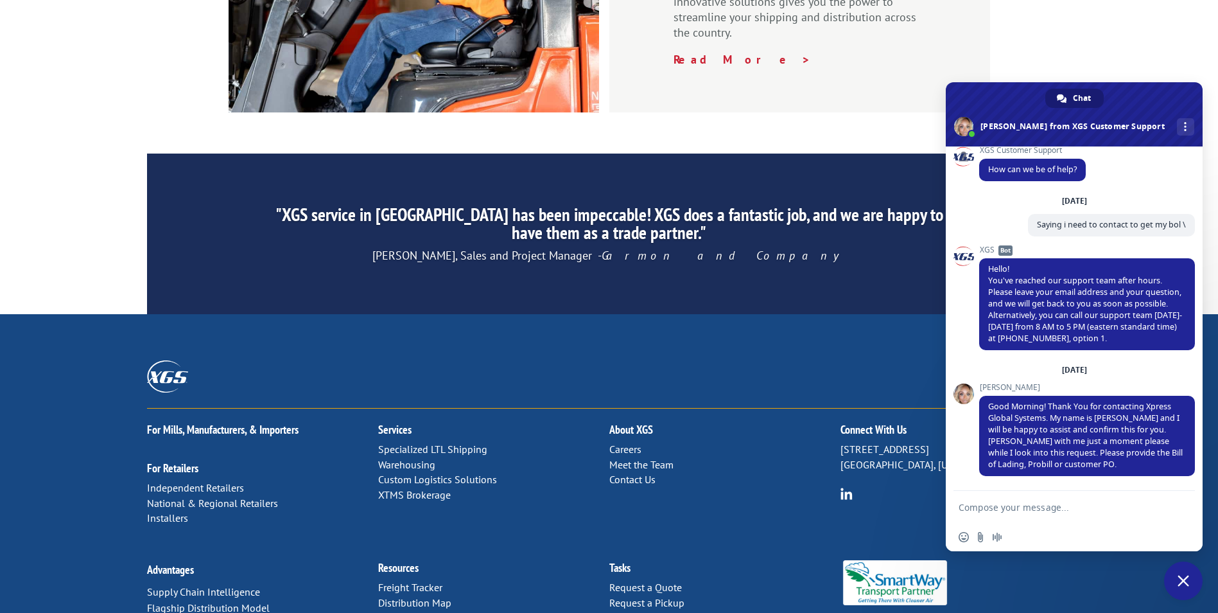 The image size is (1218, 613). Describe the element at coordinates (626, 449) in the screenshot. I see `a: Careers` at that location.